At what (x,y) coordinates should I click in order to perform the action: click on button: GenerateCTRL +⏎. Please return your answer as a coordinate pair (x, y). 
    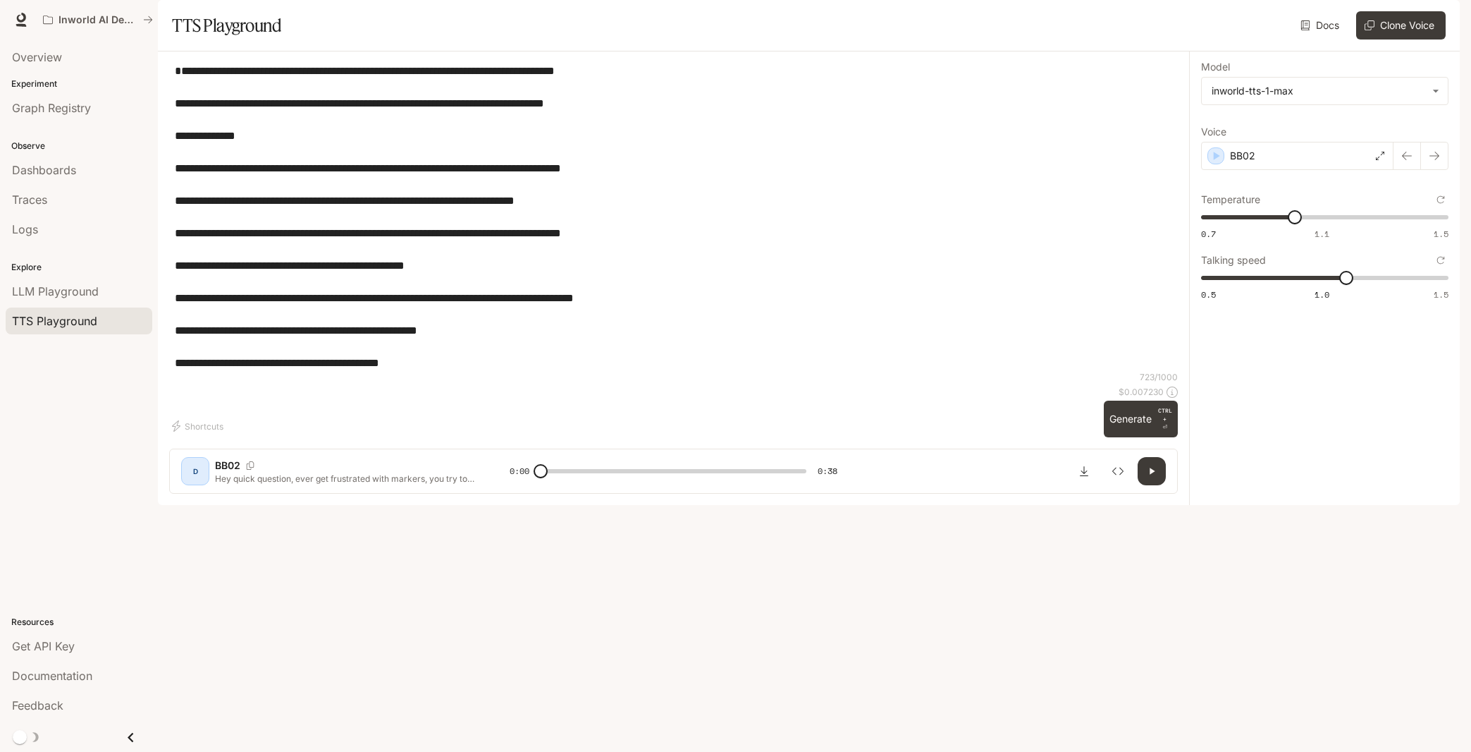
    Looking at the image, I should click on (1141, 419).